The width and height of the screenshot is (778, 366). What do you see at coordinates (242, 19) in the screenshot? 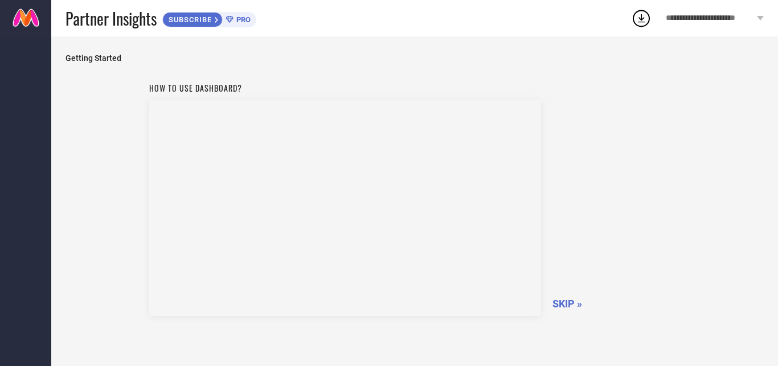
I see `span: PRO` at bounding box center [242, 19].